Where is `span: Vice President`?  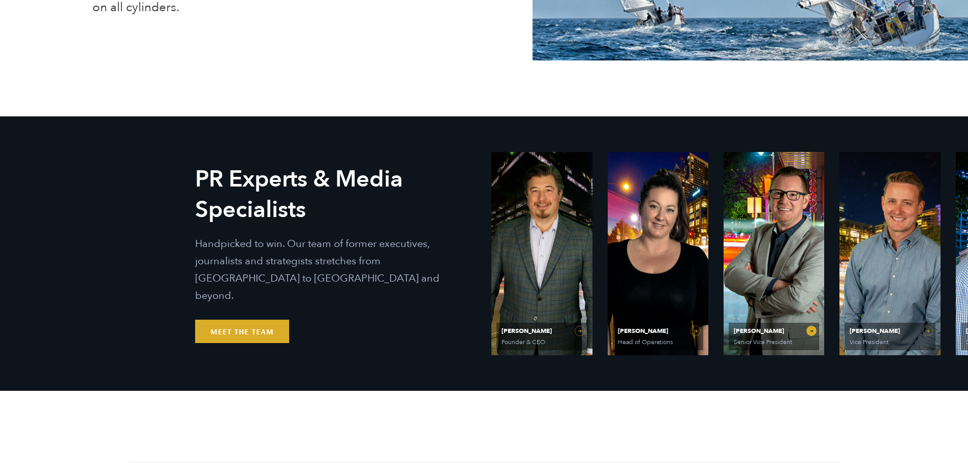 span: Vice President is located at coordinates (888, 342).